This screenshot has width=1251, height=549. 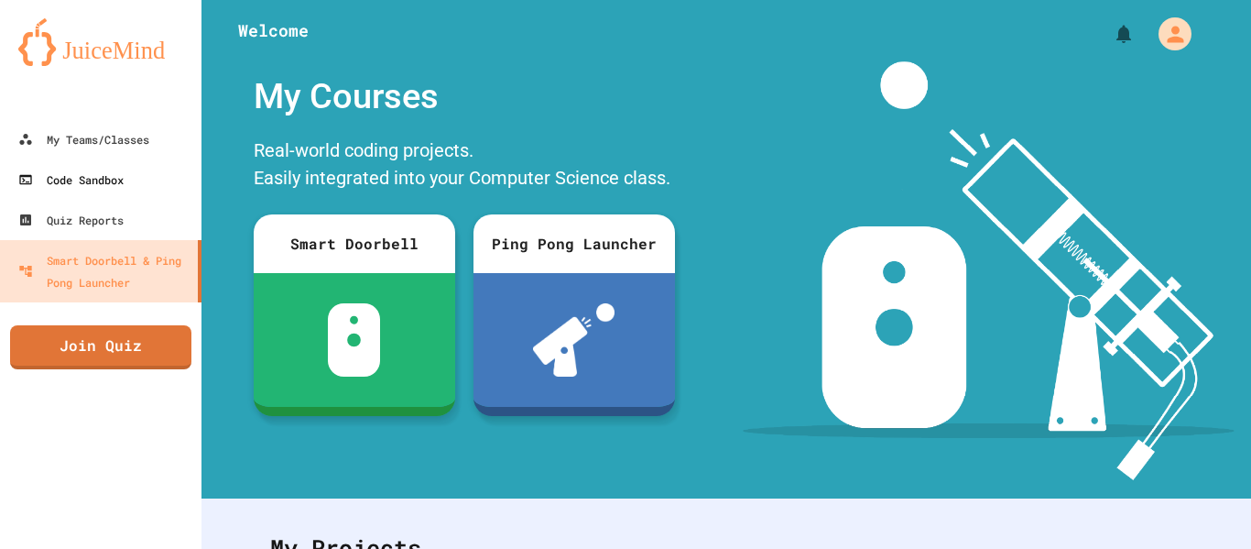 I want to click on a: Join Quiz, so click(x=101, y=347).